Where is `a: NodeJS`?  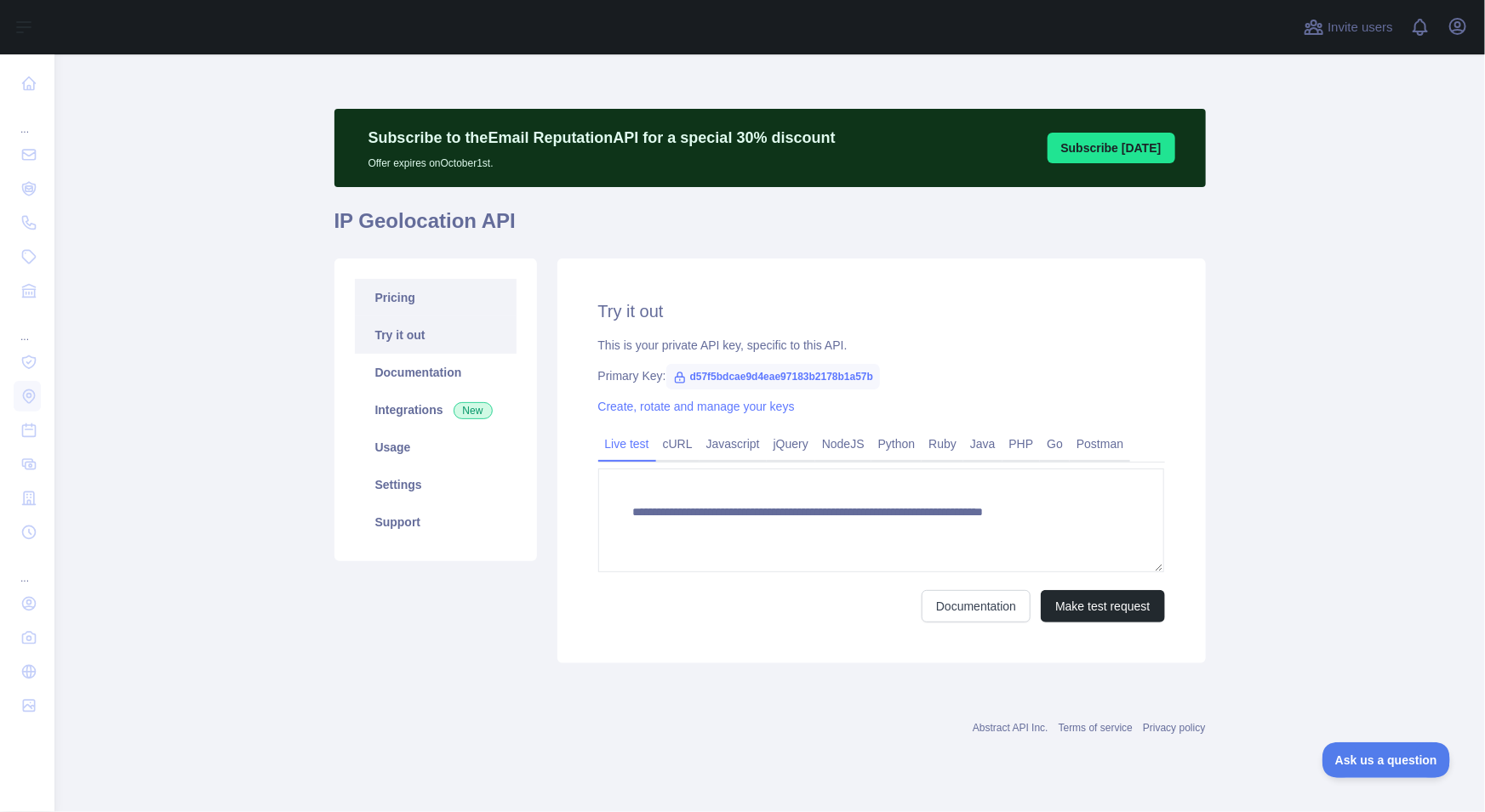
a: NodeJS is located at coordinates (843, 444).